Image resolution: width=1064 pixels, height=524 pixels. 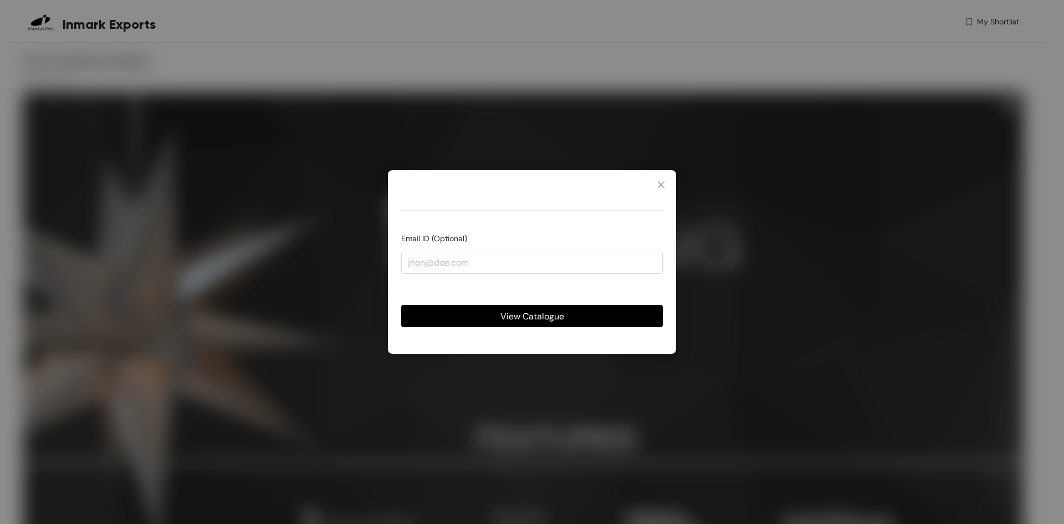 I want to click on span: close, so click(x=661, y=185).